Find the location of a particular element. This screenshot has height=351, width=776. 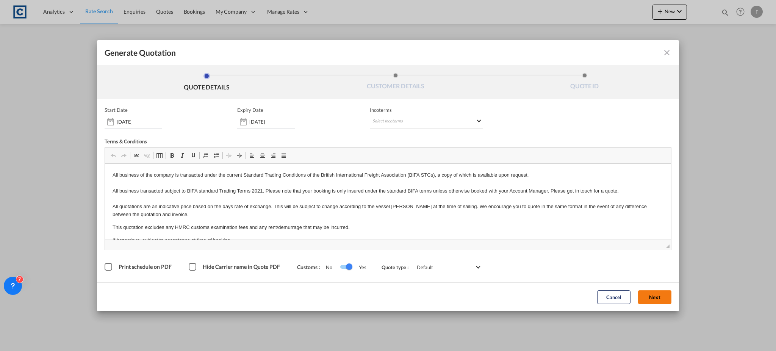

a: Insert/Remove Numbered List is located at coordinates (206, 155).